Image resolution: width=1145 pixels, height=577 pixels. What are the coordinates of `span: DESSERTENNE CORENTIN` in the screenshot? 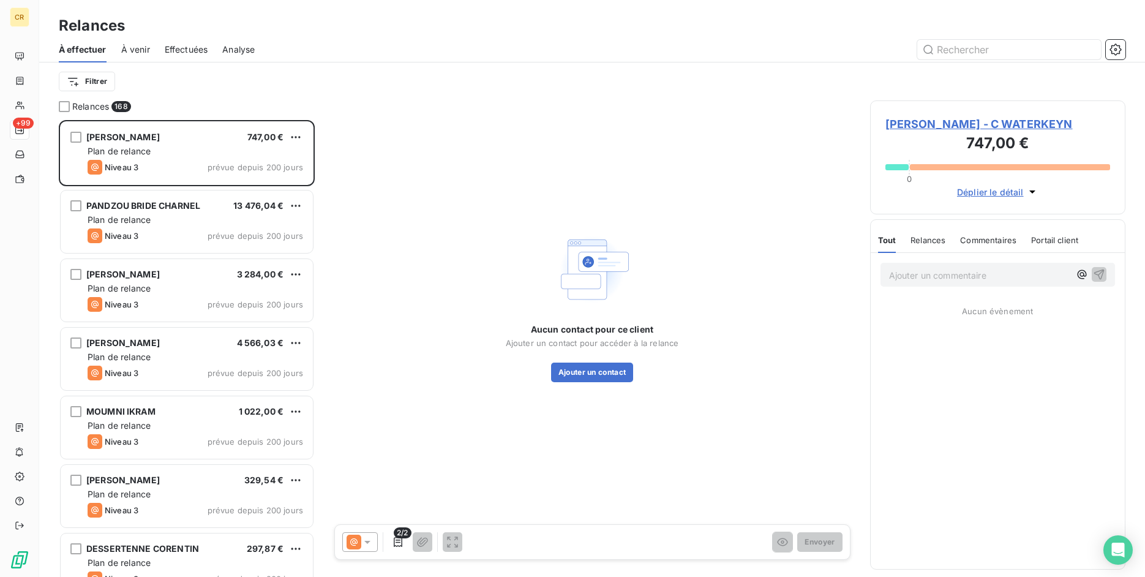 It's located at (143, 548).